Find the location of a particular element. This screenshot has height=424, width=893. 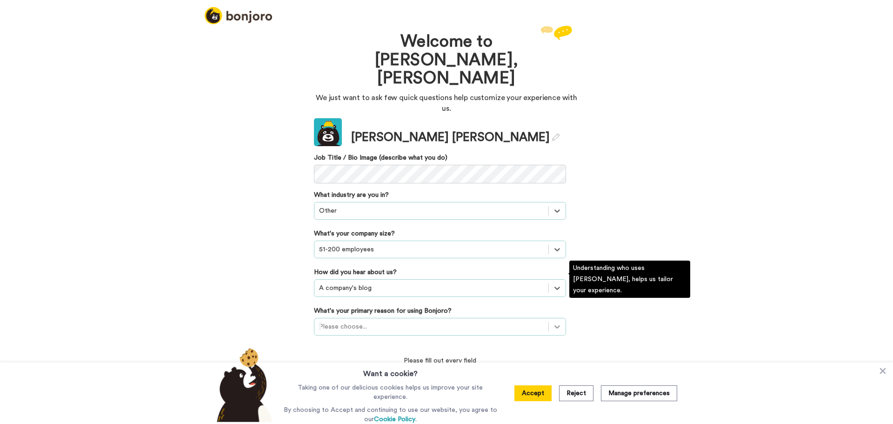

button: Reject is located at coordinates (576, 393).